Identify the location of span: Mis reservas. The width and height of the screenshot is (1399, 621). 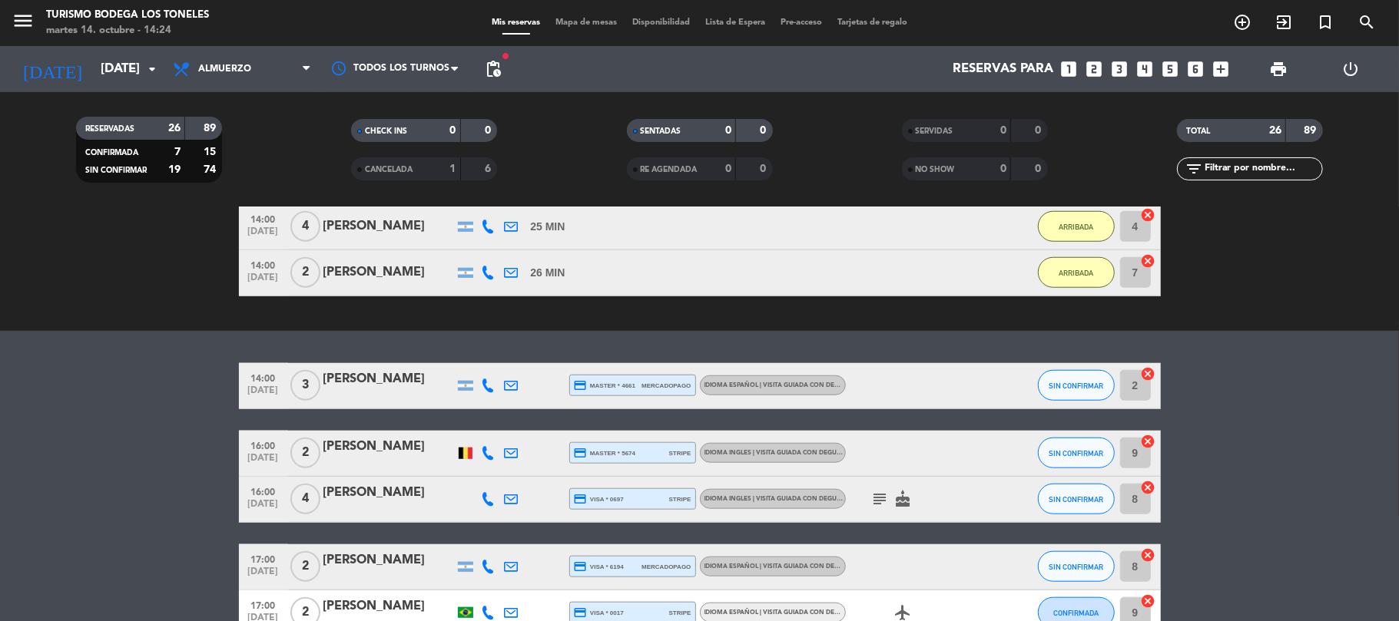
(515, 22).